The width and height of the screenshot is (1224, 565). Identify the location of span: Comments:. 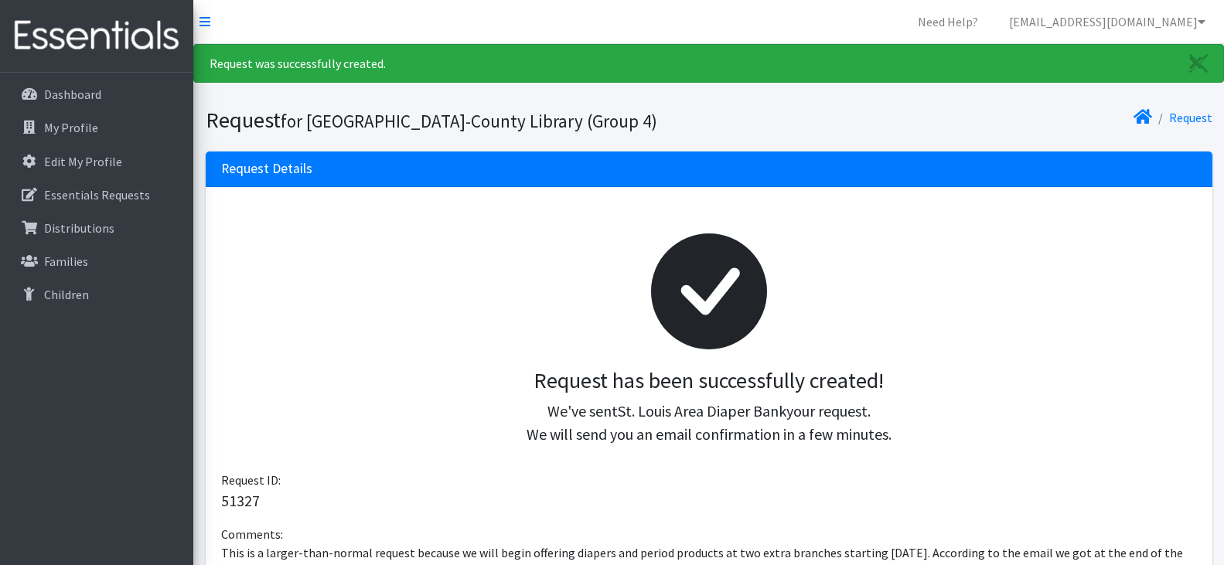
(252, 534).